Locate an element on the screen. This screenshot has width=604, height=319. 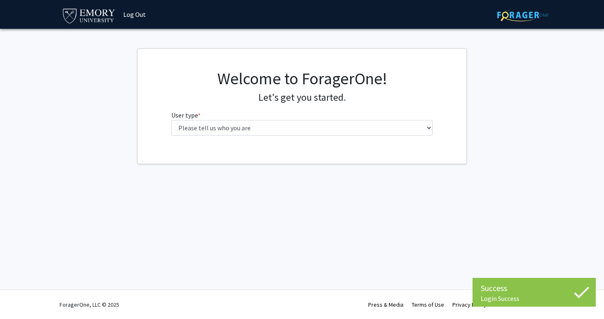
div: Success is located at coordinates (534, 288).